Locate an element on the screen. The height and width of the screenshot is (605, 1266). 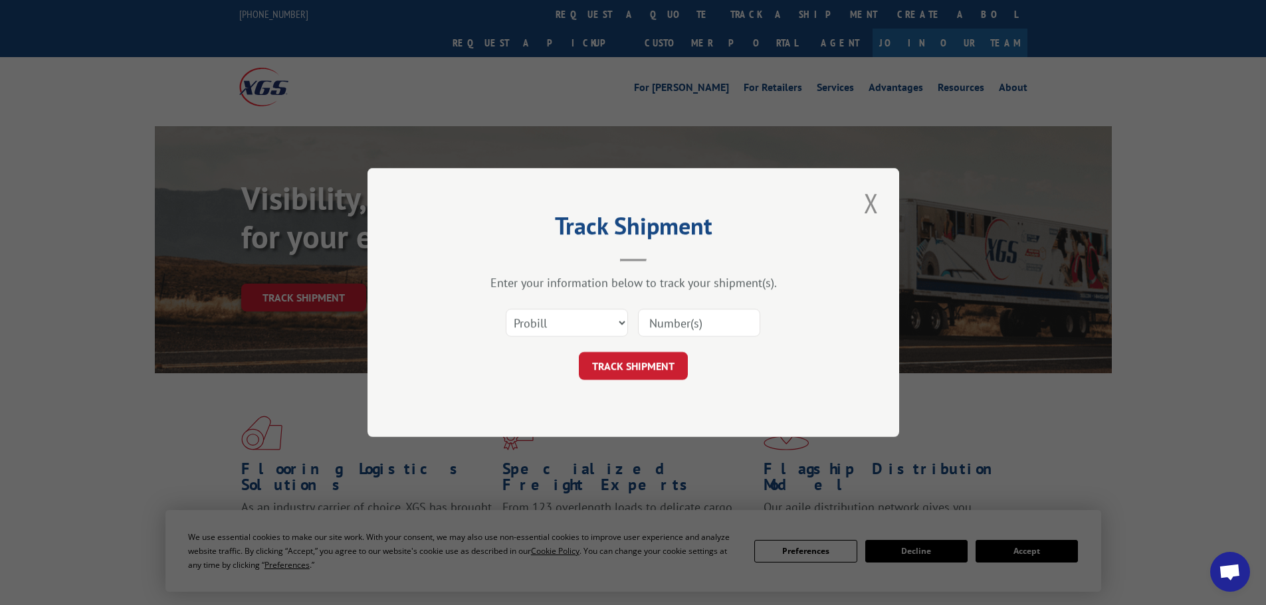
button: Close modal is located at coordinates (871, 203).